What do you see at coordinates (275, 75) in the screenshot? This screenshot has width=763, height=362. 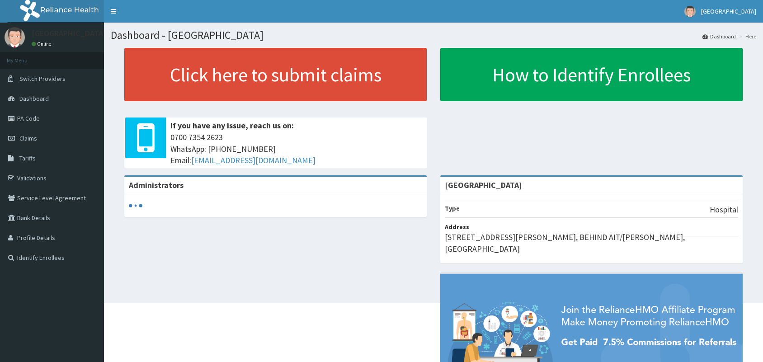 I see `a: Click here to submit claims` at bounding box center [275, 75].